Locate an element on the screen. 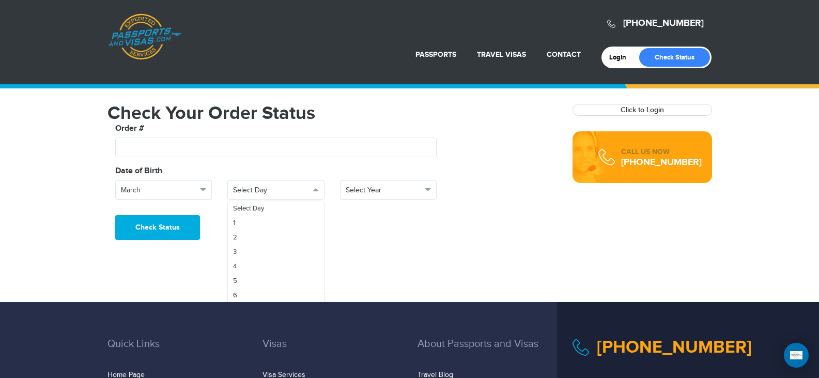 The image size is (819, 378). a: Click to Login is located at coordinates (642, 109).